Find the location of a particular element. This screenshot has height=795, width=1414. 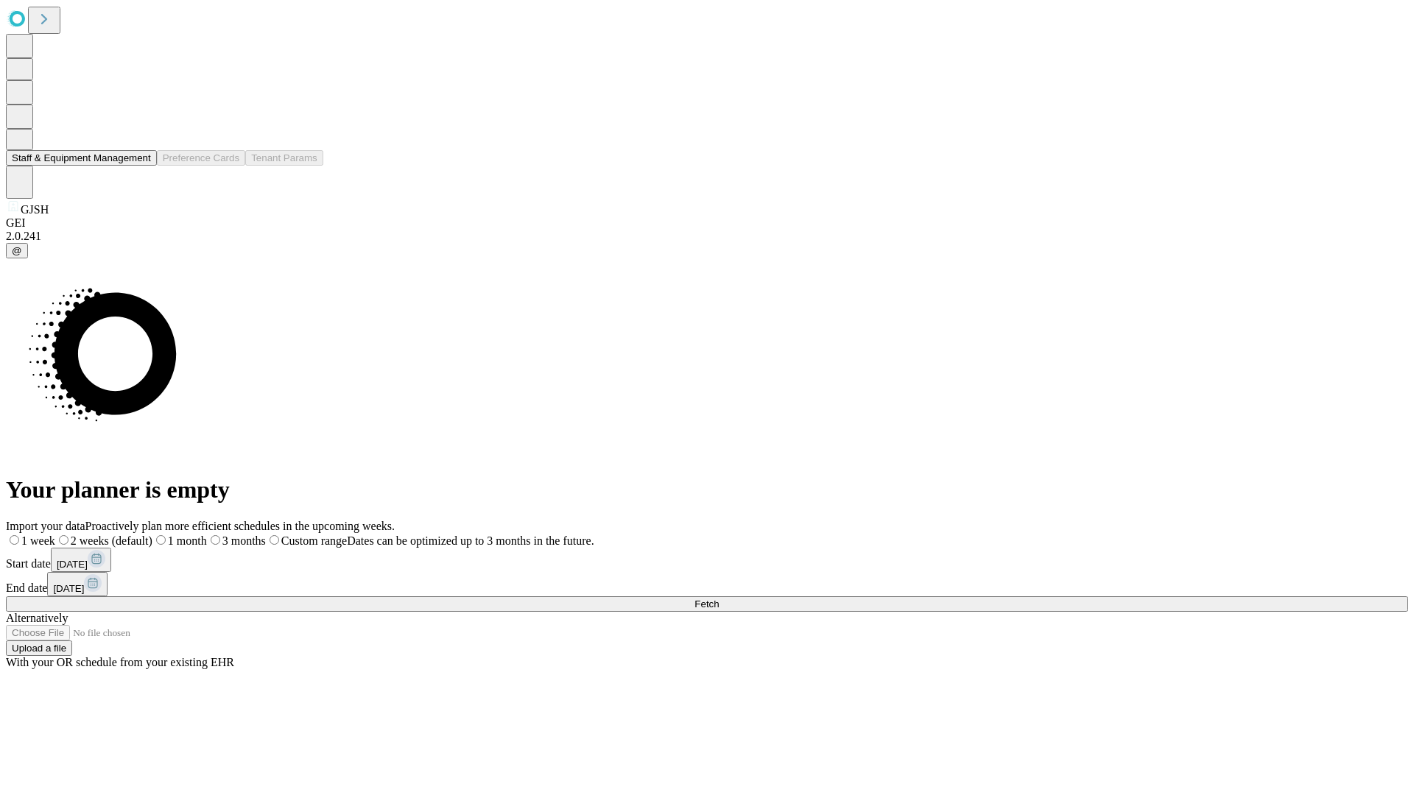

input: 1 week is located at coordinates (14, 540).